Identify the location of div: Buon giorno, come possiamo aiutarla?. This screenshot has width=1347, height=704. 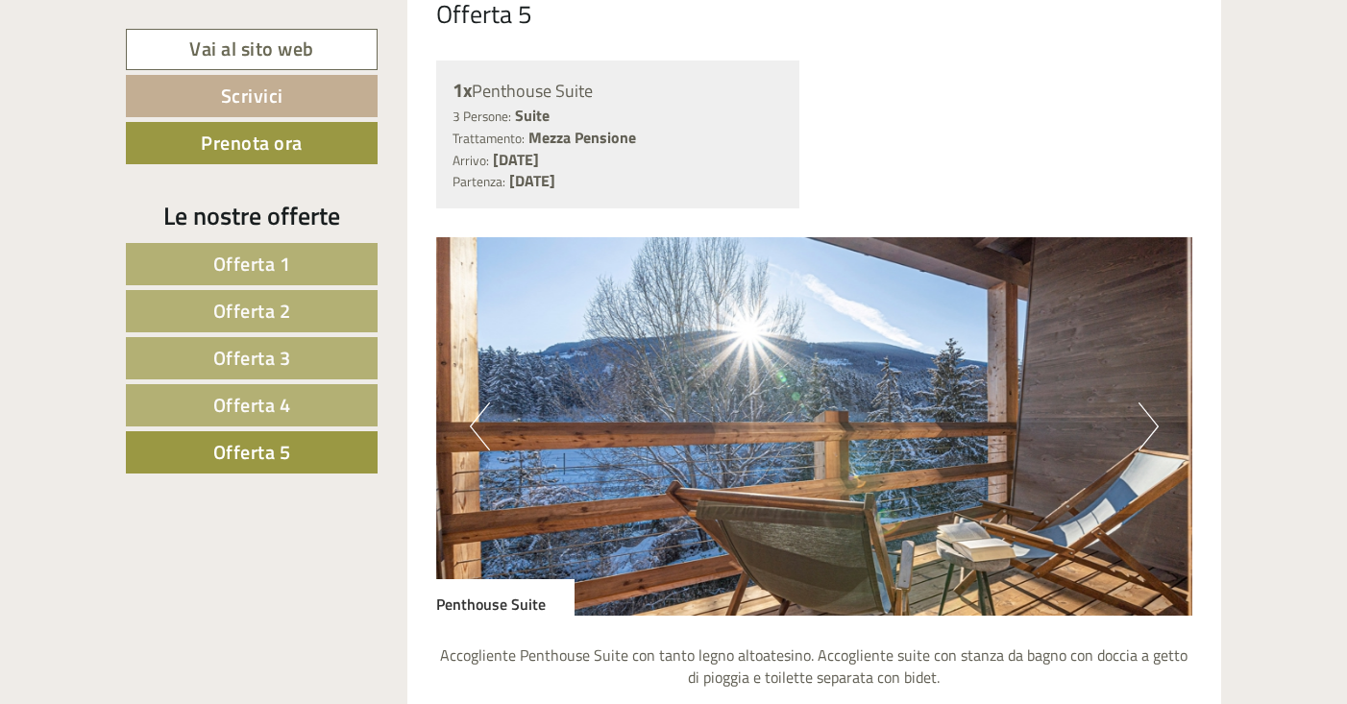
(150, 81).